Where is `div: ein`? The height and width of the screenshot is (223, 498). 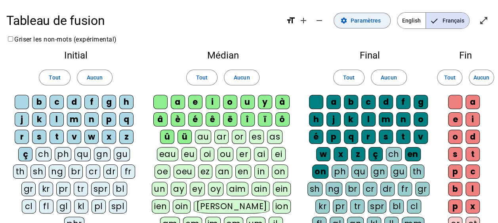 div: ein is located at coordinates (281, 189).